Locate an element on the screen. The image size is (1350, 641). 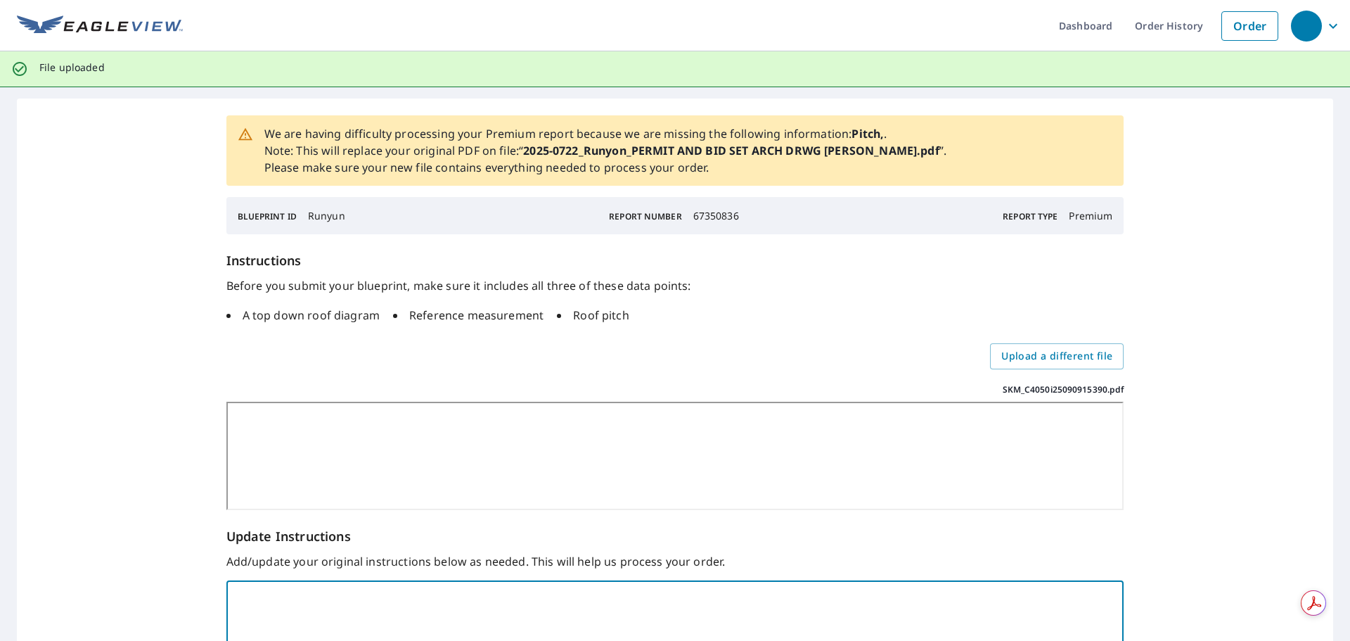
p: Blueprint ID is located at coordinates (267, 217).